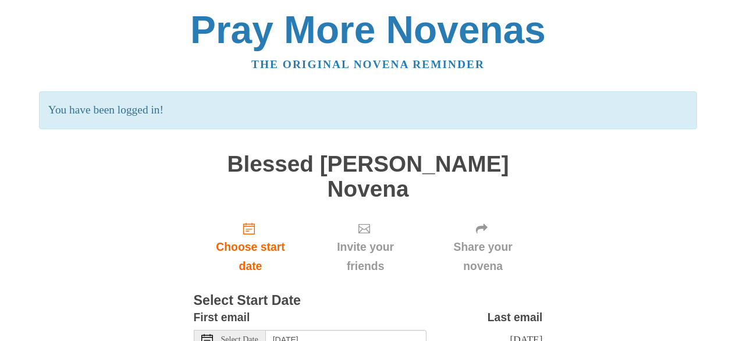 This screenshot has width=736, height=341. Describe the element at coordinates (368, 30) in the screenshot. I see `a: Pray More Novenas` at that location.